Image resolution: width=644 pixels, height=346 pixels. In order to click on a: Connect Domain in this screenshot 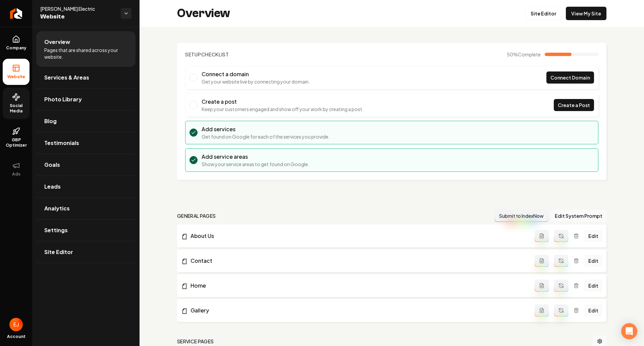, I will do `click(571, 78)`.